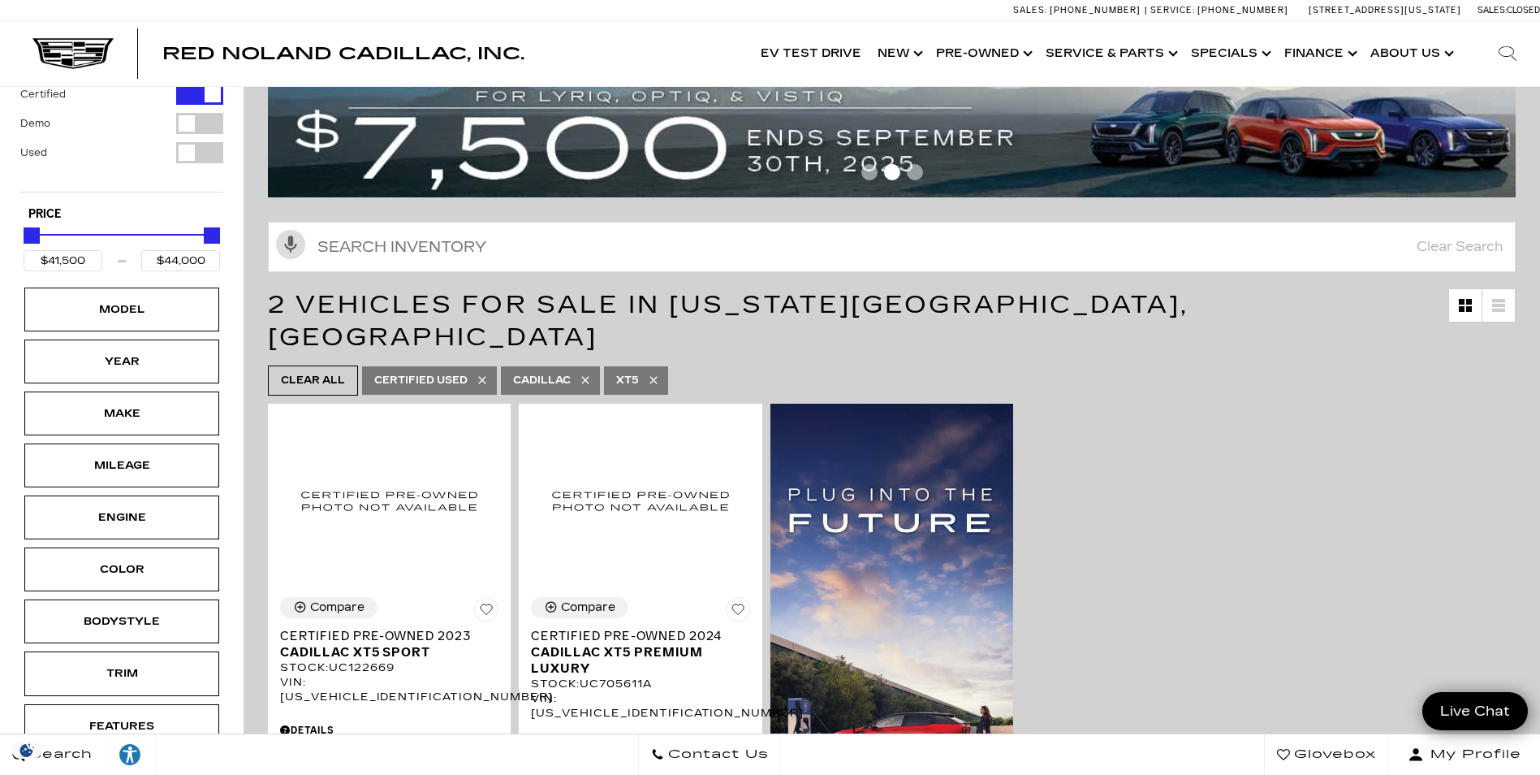 The image size is (1540, 775). I want to click on div: ColorColor, so click(122, 569).